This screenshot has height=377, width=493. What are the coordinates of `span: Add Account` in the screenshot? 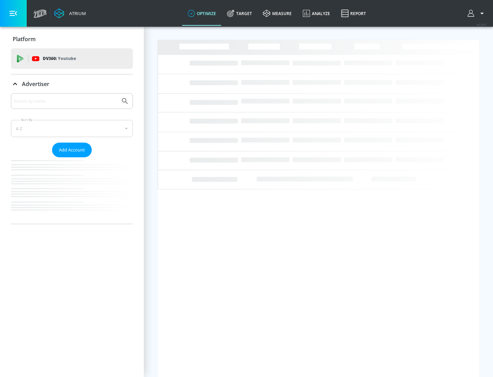 It's located at (72, 150).